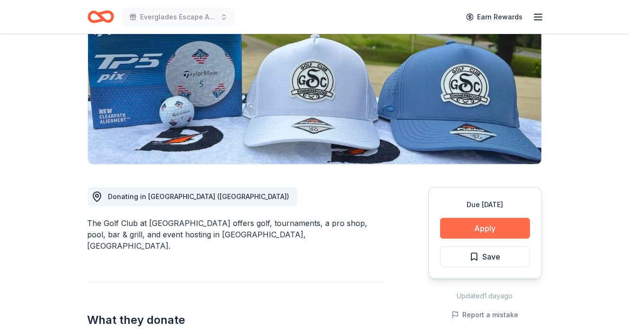 This screenshot has width=629, height=330. What do you see at coordinates (101, 17) in the screenshot?
I see `a: Home` at bounding box center [101, 17].